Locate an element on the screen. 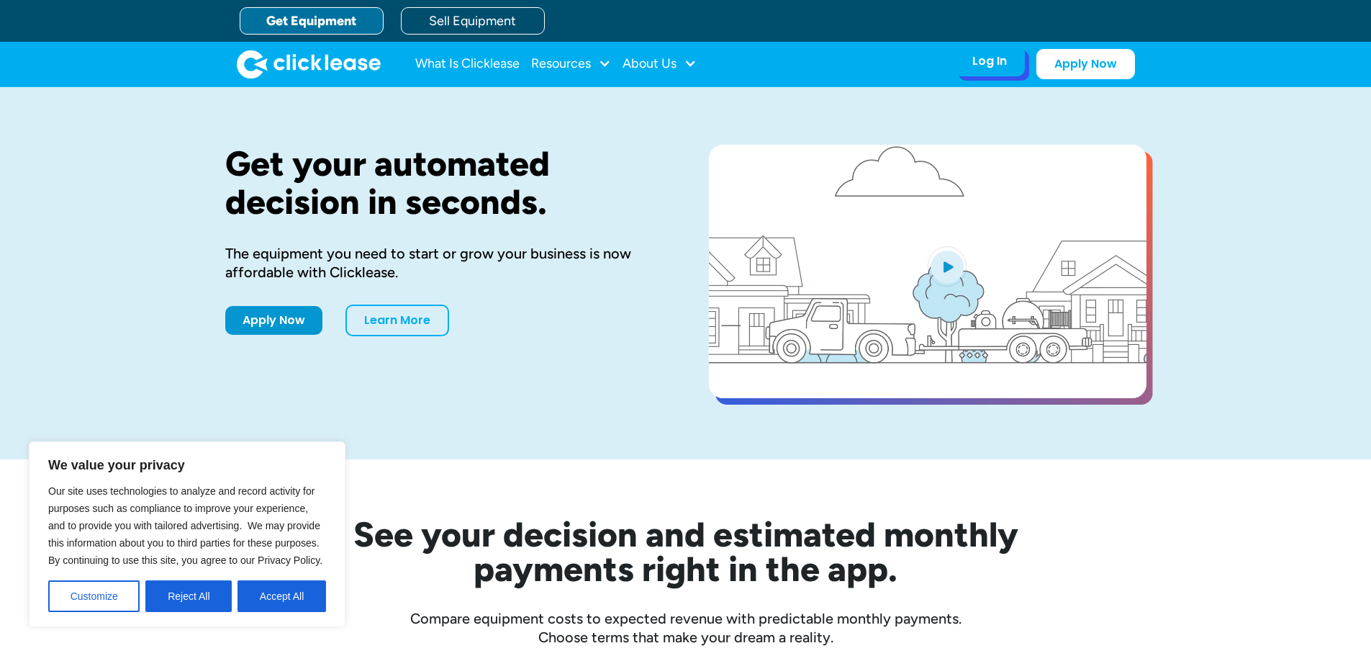 This screenshot has height=656, width=1371. a: Learn More is located at coordinates (397, 320).